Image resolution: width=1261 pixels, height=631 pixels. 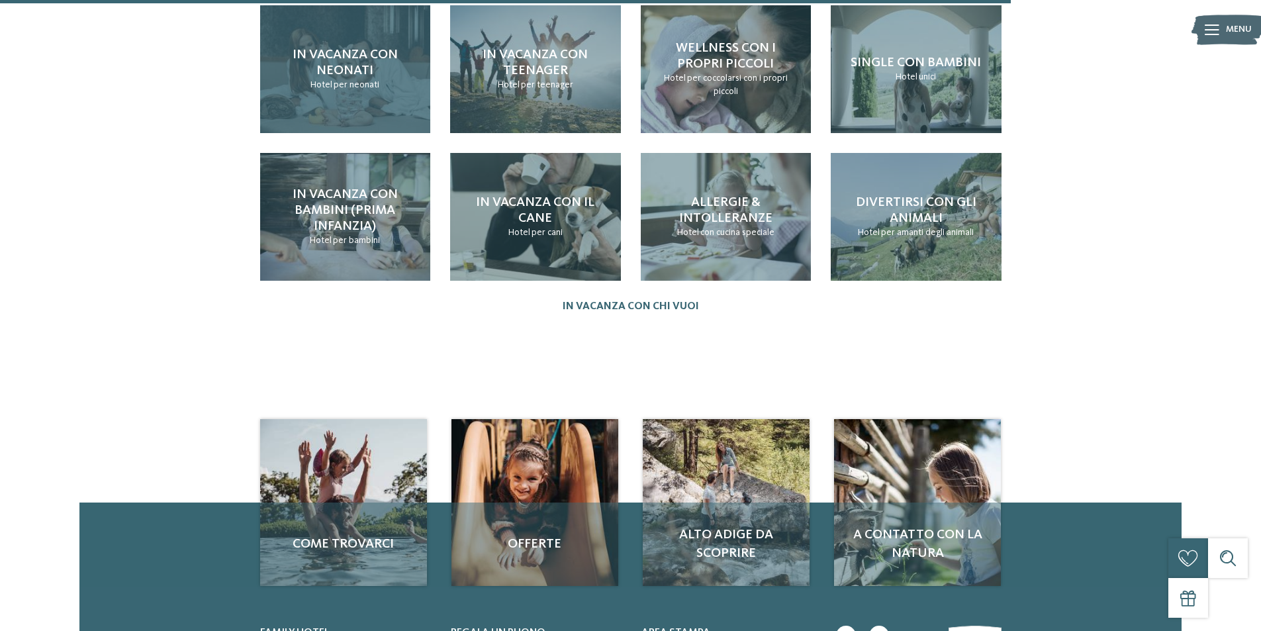 I want to click on a: Hotel con spa per bambini: è tempo di coccole! Wellness con i propri piccoli Hotel per coccolarsi..., so click(x=726, y=69).